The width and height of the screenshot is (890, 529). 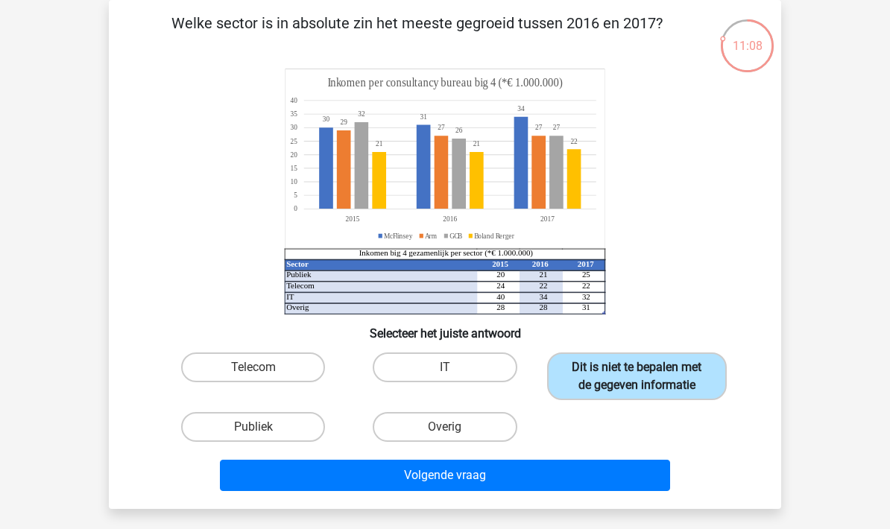 I want to click on tspan: 35, so click(x=294, y=114).